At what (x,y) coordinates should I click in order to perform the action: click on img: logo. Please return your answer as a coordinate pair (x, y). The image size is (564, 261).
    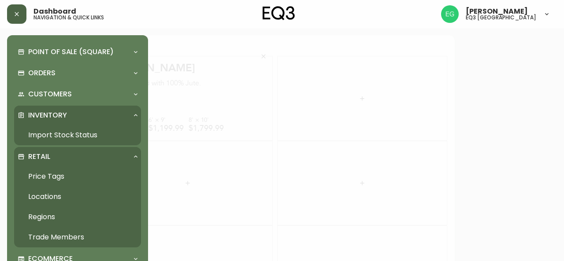
    Looking at the image, I should click on (279, 13).